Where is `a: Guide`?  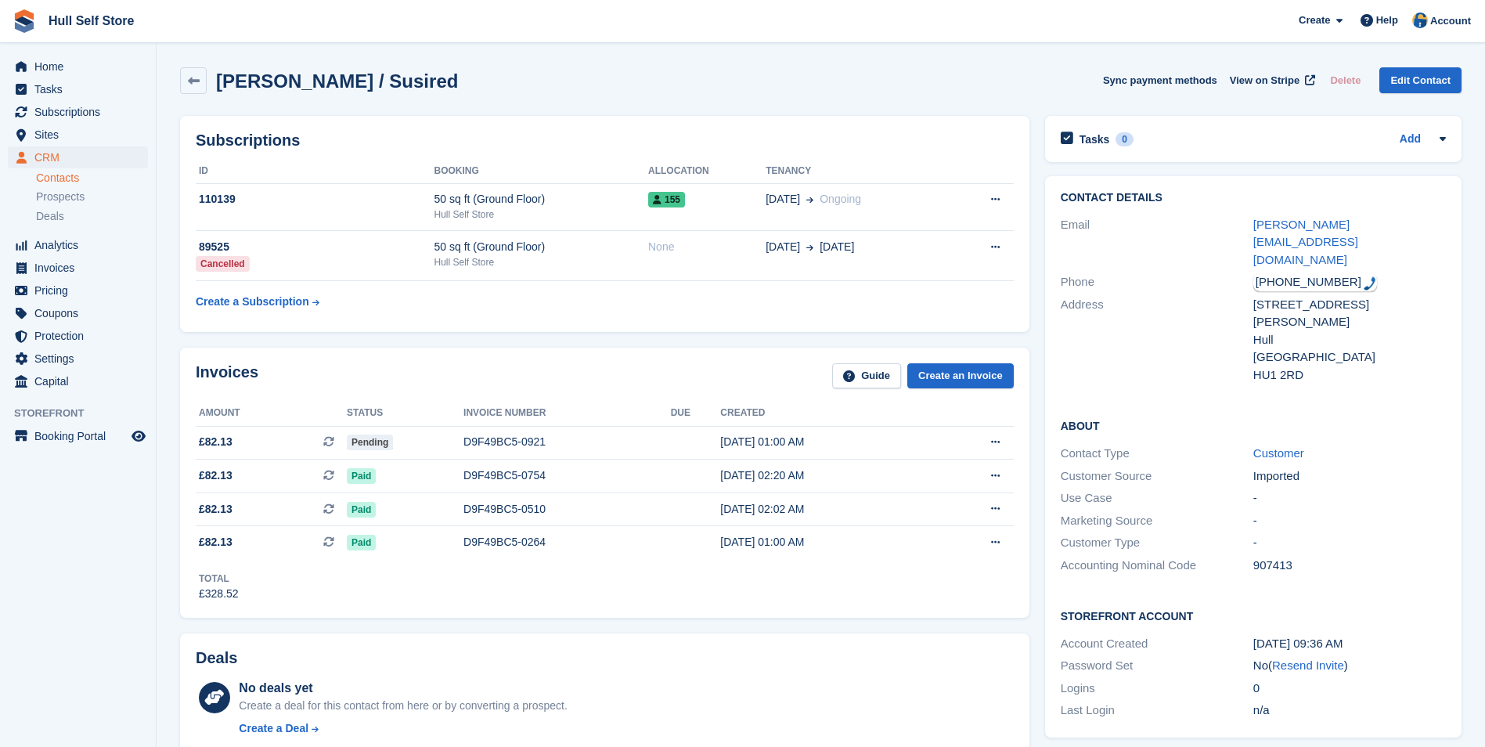
a: Guide is located at coordinates (866, 376).